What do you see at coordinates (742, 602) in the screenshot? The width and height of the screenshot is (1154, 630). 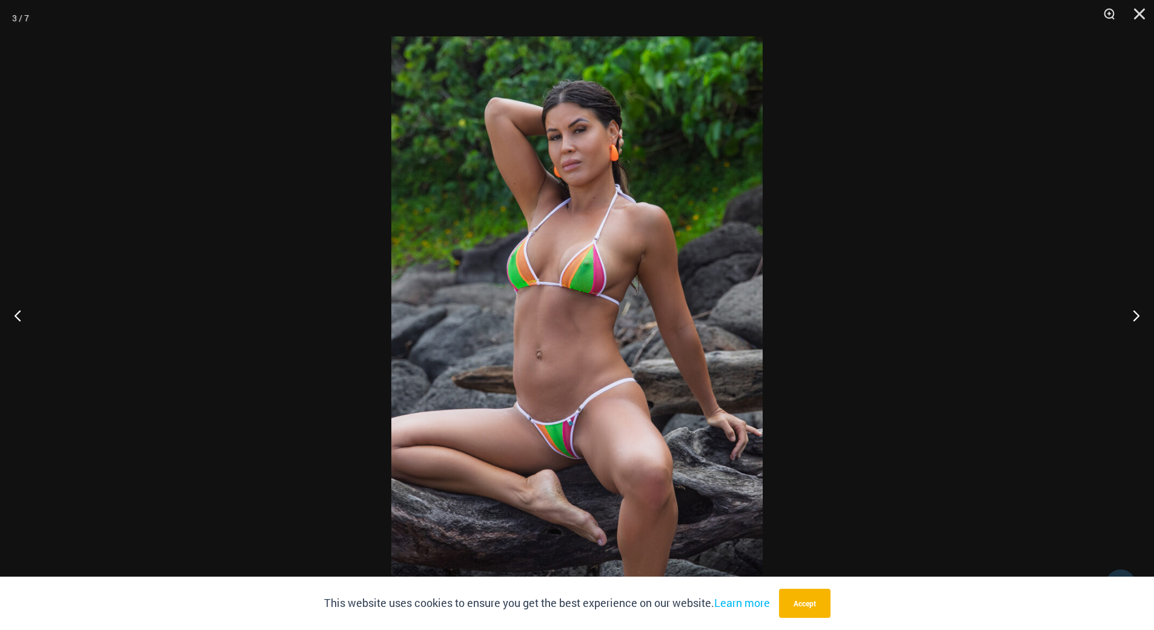 I see `a: Learn more` at bounding box center [742, 602].